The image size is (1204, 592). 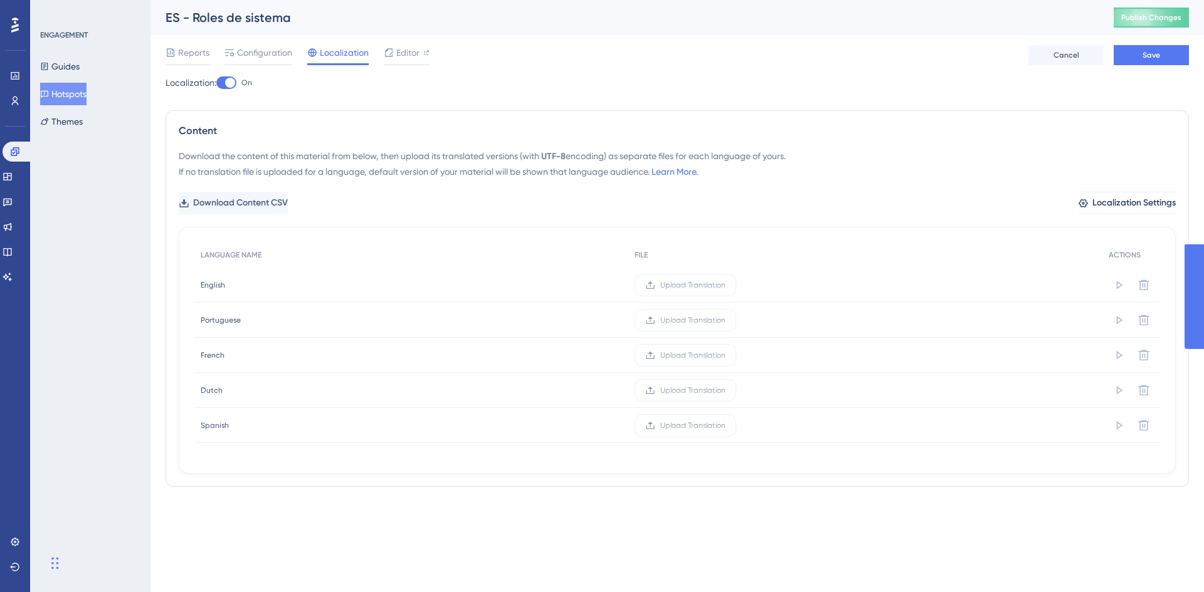 What do you see at coordinates (677, 83) in the screenshot?
I see `div: Localization:` at bounding box center [677, 83].